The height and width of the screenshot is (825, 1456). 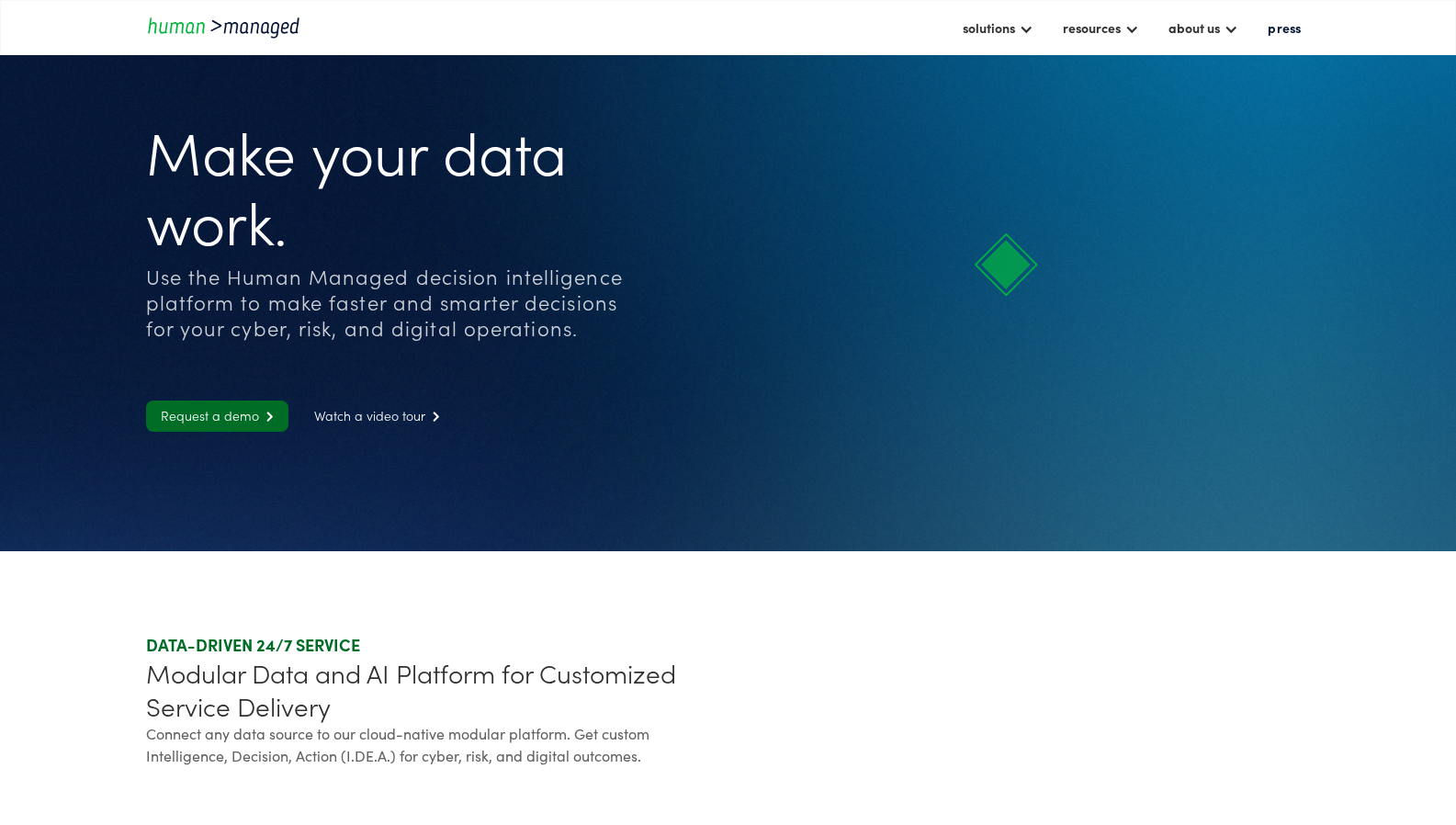 What do you see at coordinates (434, 744) in the screenshot?
I see `div: Connect any data source to our cloud-native modular platform. Get custom Intelligence, Decision, ...` at bounding box center [434, 744].